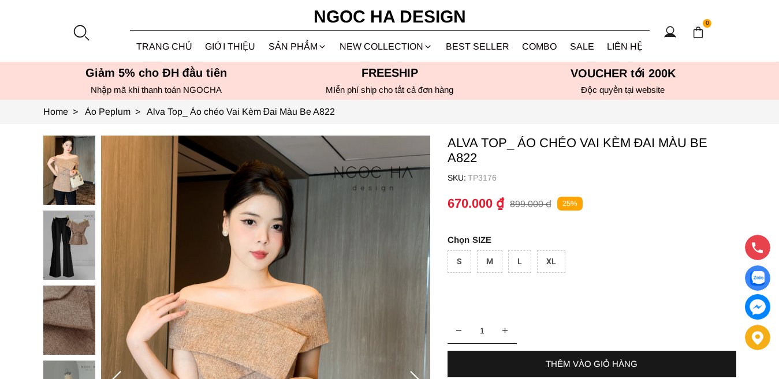  I want to click on font: Freeship, so click(390, 73).